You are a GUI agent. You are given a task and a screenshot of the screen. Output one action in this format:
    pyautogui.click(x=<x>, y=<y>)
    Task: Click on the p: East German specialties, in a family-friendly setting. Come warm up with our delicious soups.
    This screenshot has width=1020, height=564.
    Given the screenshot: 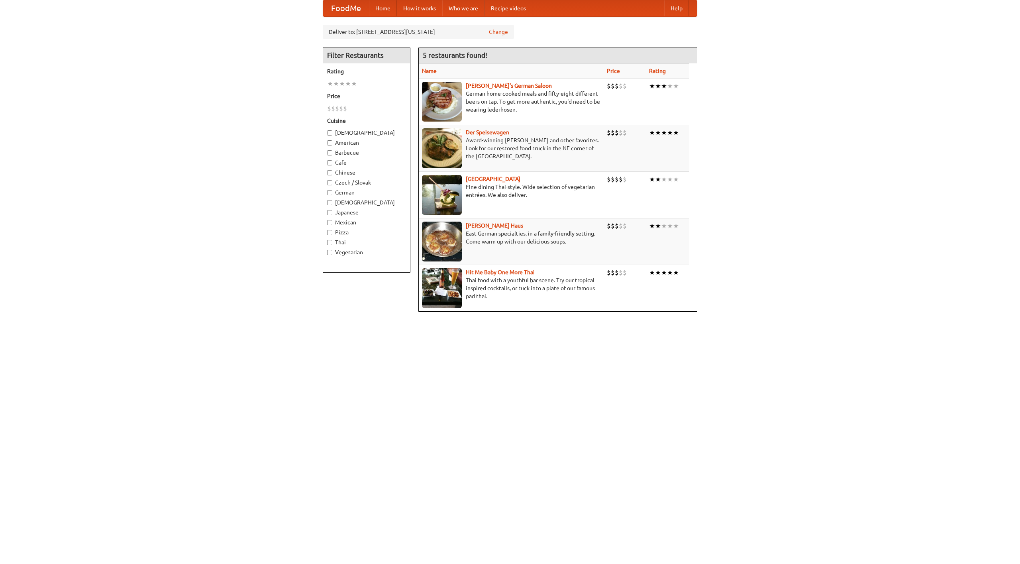 What is the action you would take?
    pyautogui.click(x=511, y=237)
    